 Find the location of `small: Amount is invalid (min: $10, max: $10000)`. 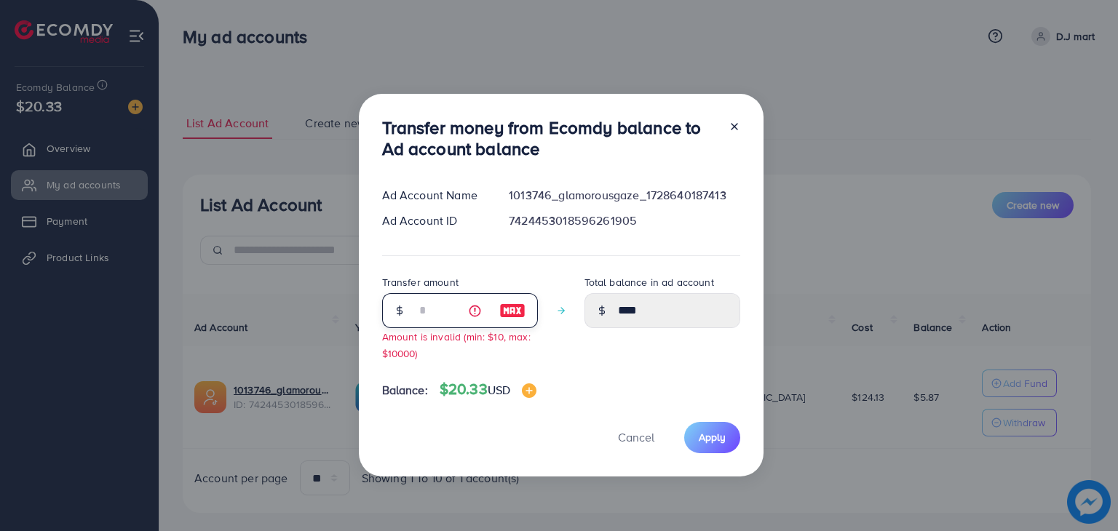

small: Amount is invalid (min: $10, max: $10000) is located at coordinates (456, 345).